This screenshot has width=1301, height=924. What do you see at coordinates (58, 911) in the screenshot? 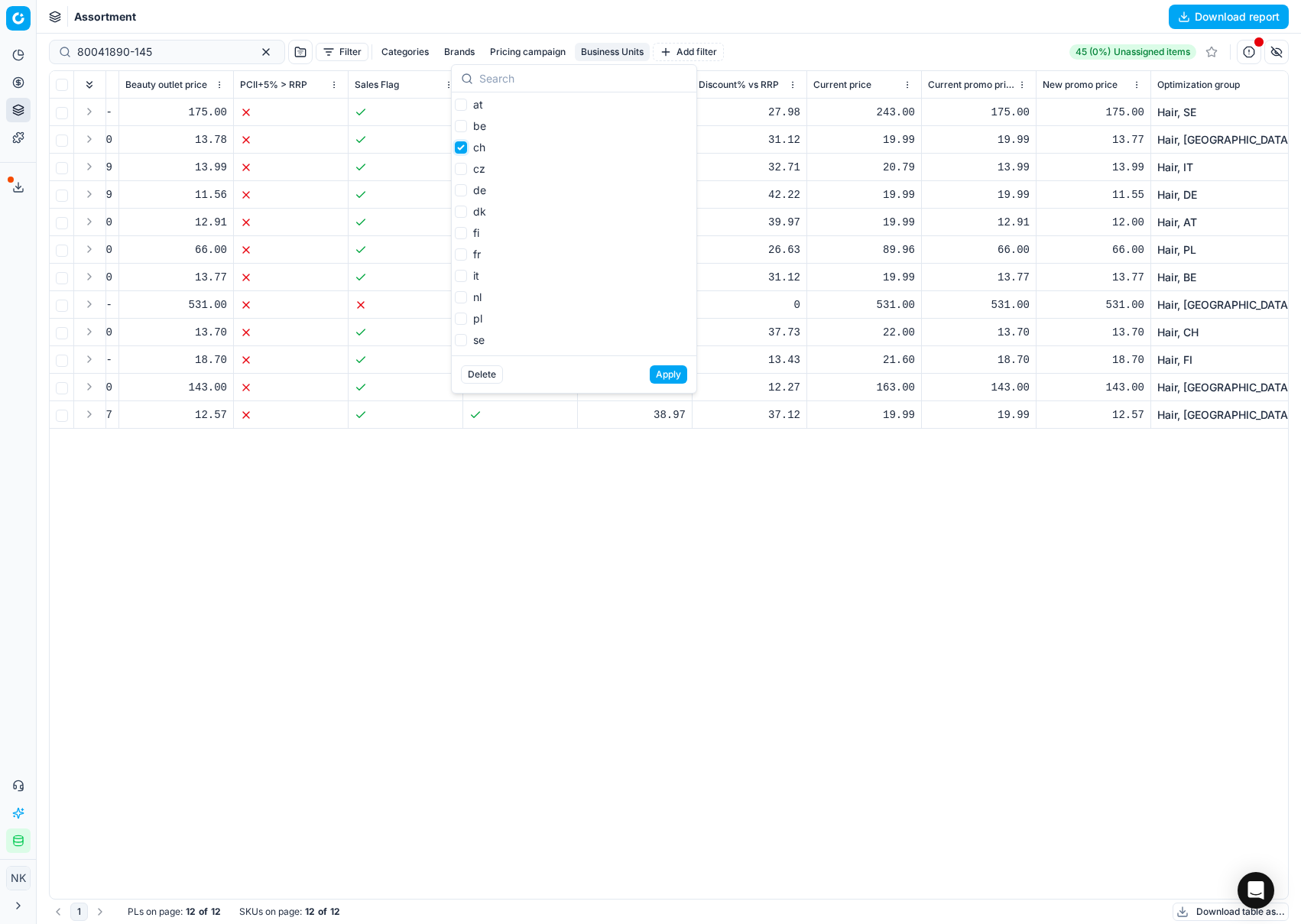
I see `button: Go to previous page` at bounding box center [58, 911].